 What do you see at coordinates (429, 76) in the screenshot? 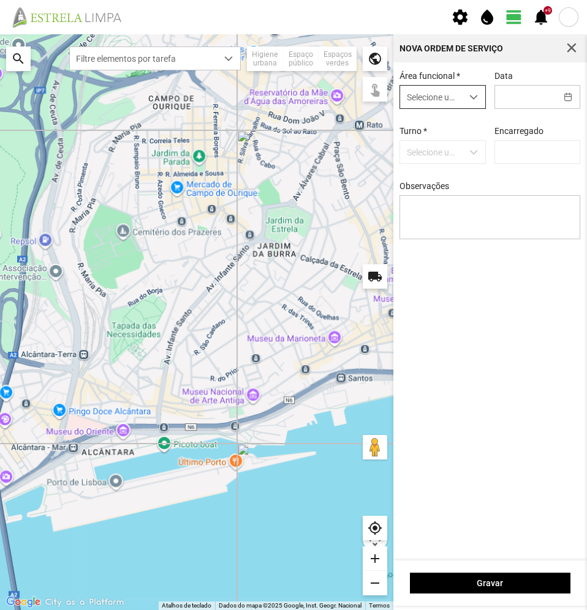
I see `label: Área funcional *` at bounding box center [429, 76].